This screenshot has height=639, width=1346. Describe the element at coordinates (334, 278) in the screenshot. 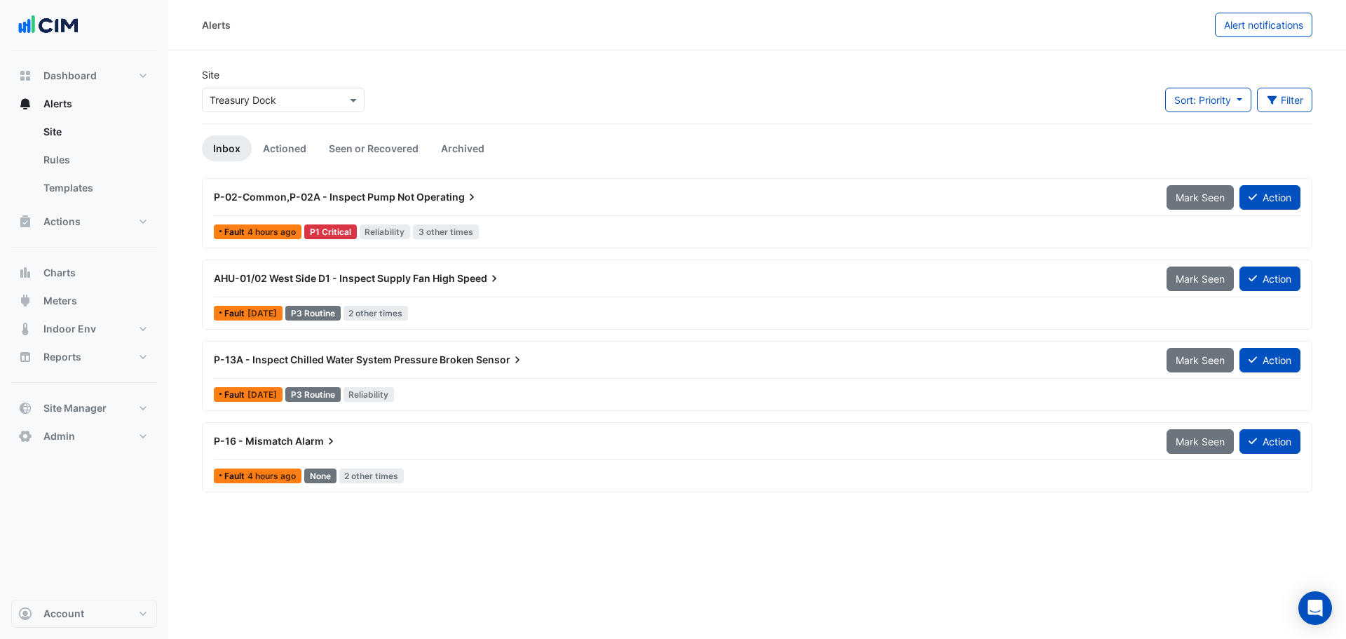

I see `span: AHU-01/02 West Side D1 - Inspect Supply Fan High` at that location.